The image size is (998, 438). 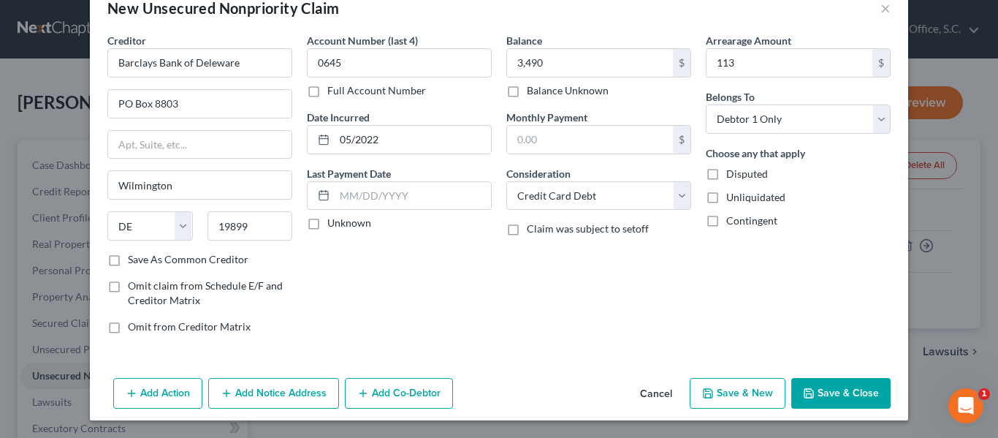 What do you see at coordinates (568, 91) in the screenshot?
I see `label: Balance Unknown` at bounding box center [568, 91].